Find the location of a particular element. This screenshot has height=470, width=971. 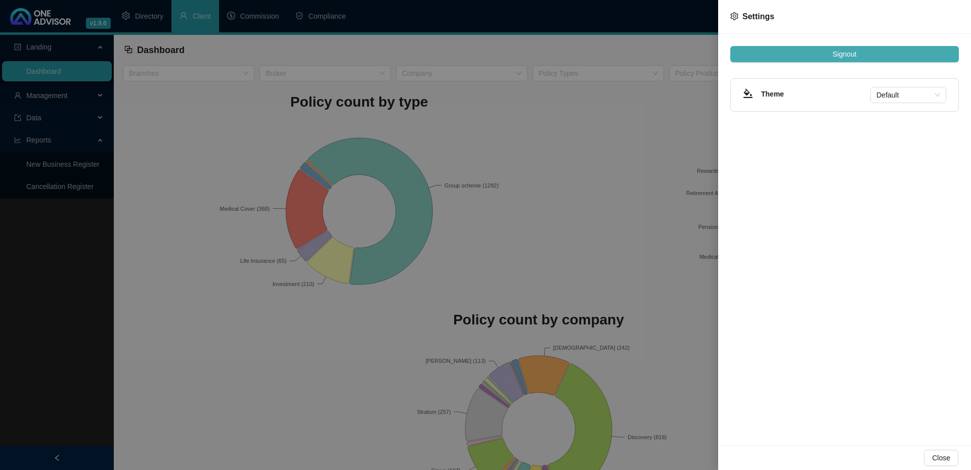

span: Settings is located at coordinates (758, 16).